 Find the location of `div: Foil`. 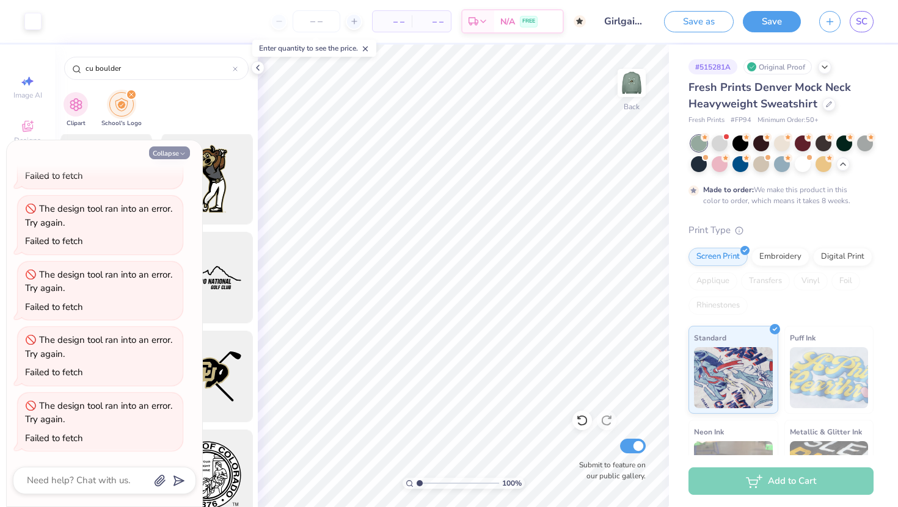

div: Foil is located at coordinates (845, 282).